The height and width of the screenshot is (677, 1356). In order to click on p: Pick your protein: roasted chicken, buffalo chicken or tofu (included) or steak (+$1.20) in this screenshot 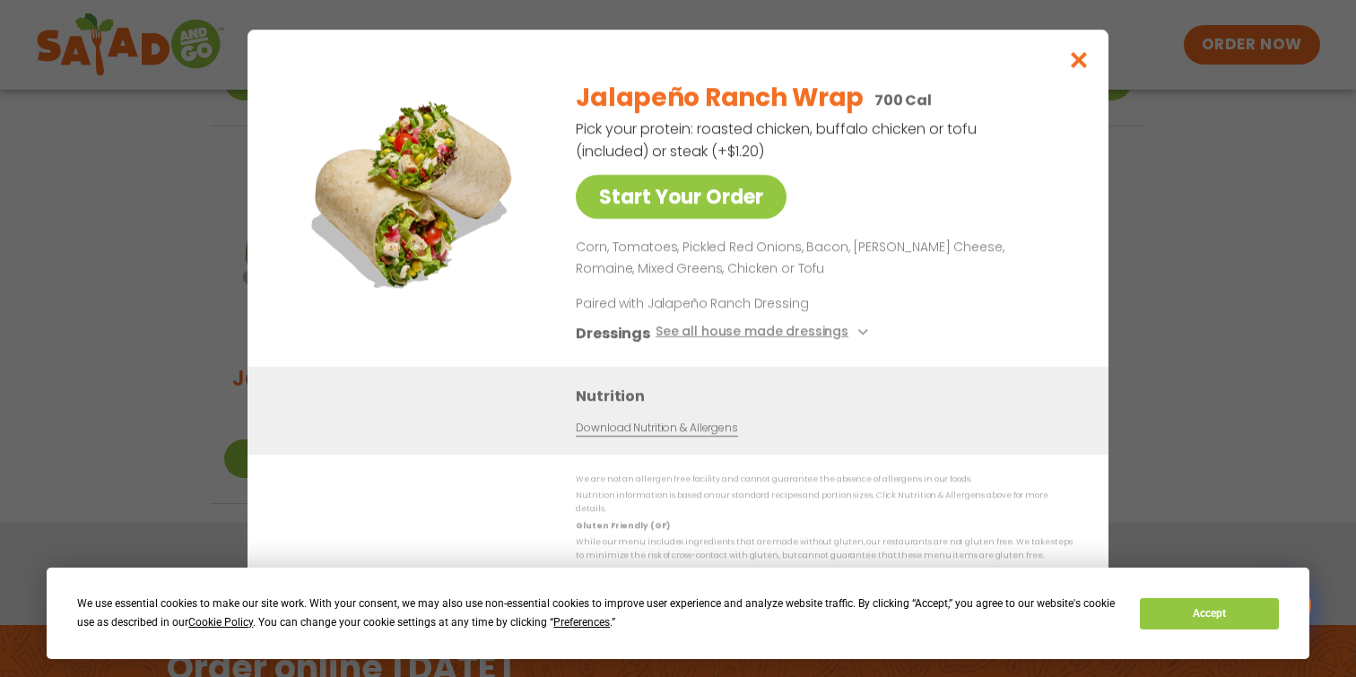, I will do `click(778, 140)`.